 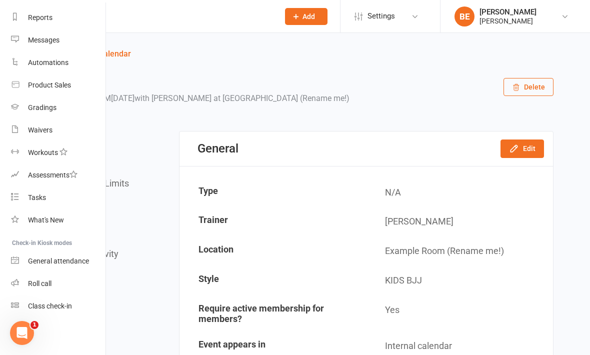 I want to click on h2: NO GI, so click(x=200, y=77).